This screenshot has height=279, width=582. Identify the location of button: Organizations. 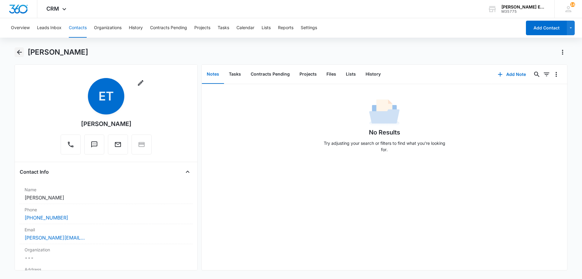
(108, 28).